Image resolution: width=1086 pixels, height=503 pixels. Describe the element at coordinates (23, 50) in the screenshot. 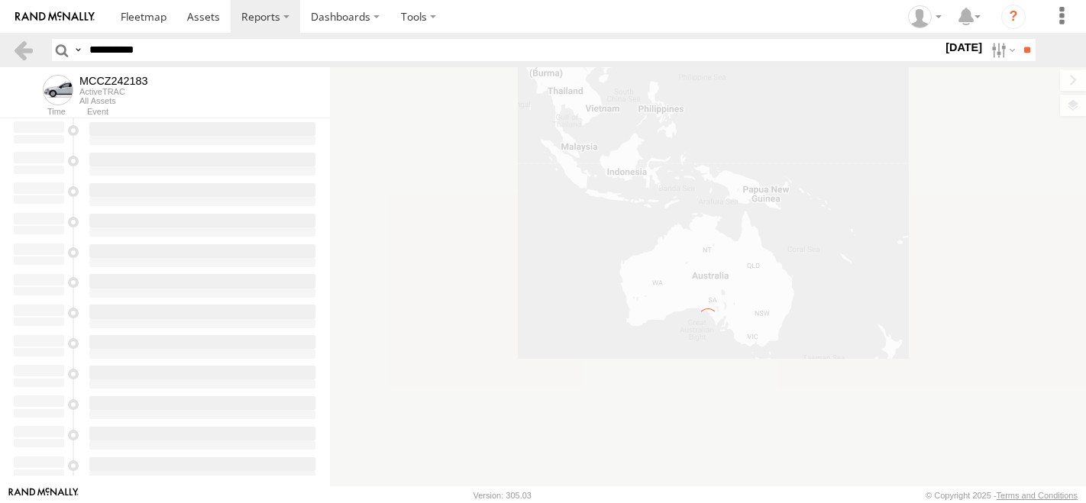

I see `a: Back to previous Page` at that location.